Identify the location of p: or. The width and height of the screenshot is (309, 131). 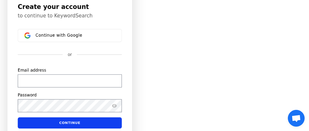
(69, 55).